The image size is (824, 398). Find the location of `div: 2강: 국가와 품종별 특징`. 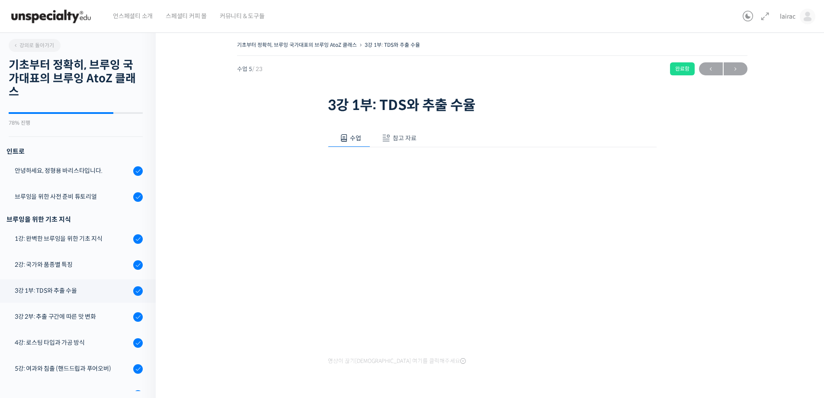

div: 2강: 국가와 품종별 특징 is located at coordinates (73, 264).